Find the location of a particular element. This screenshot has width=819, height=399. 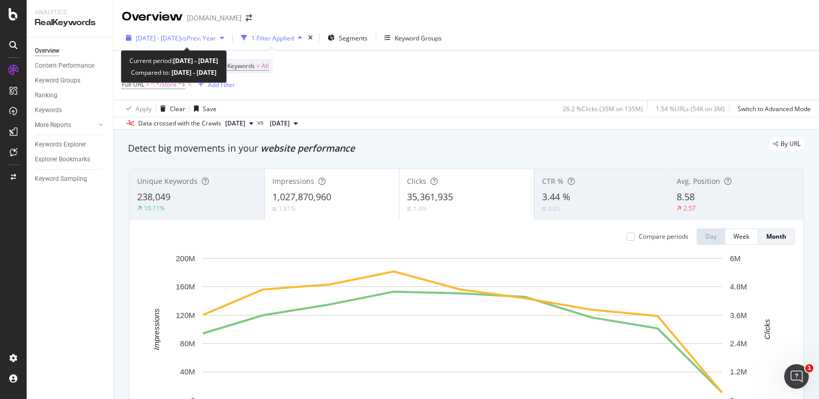

div: More Reports is located at coordinates (53, 125).